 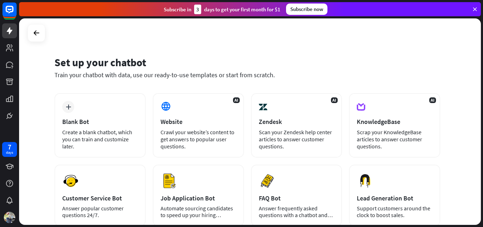 I want to click on div: Lead Generation Bot, so click(x=395, y=198).